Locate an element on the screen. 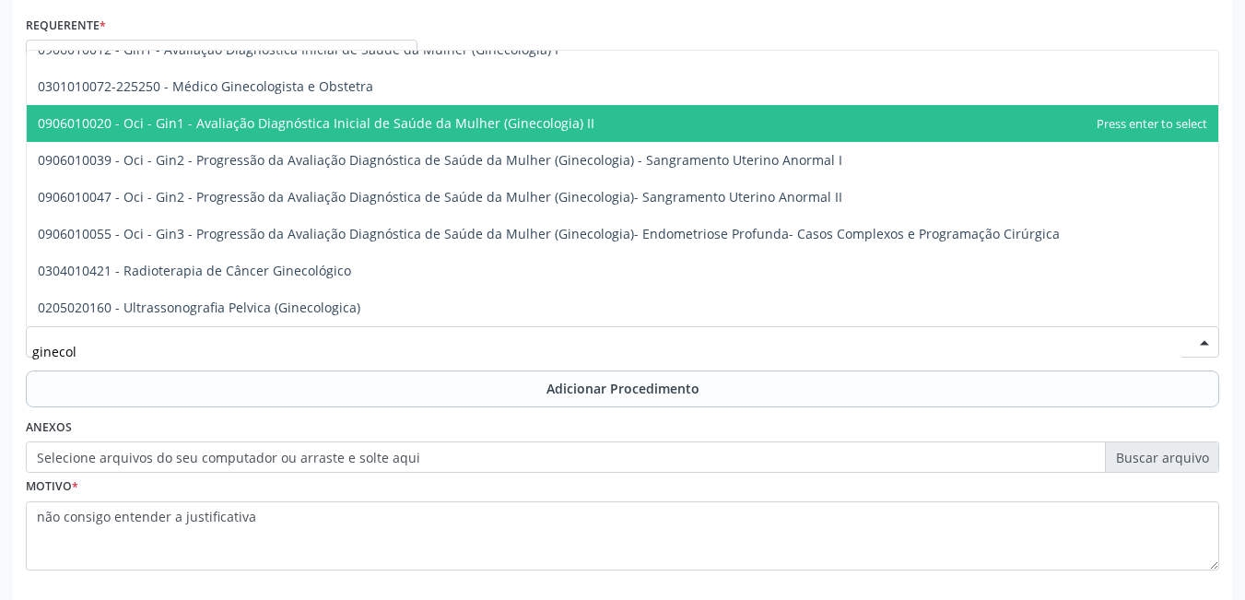 The height and width of the screenshot is (600, 1245). span: 0205020160 - Ultrassonografia Pelvica (Ginecologica) is located at coordinates (199, 307).